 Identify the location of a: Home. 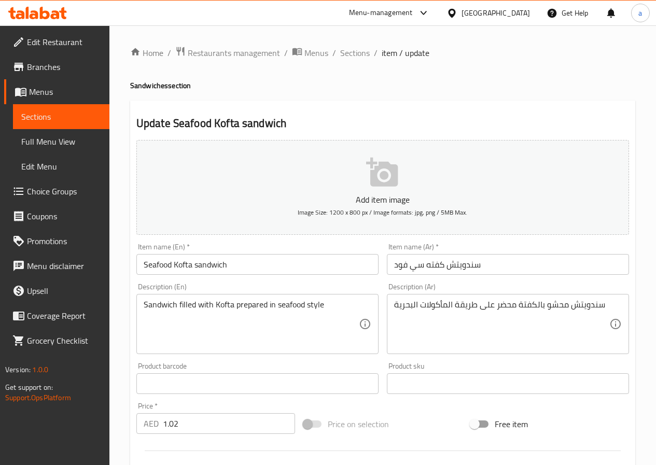
(147, 53).